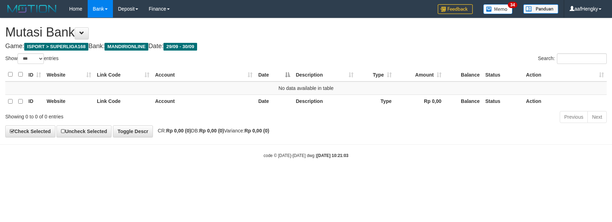  I want to click on th: Link Code, so click(123, 101).